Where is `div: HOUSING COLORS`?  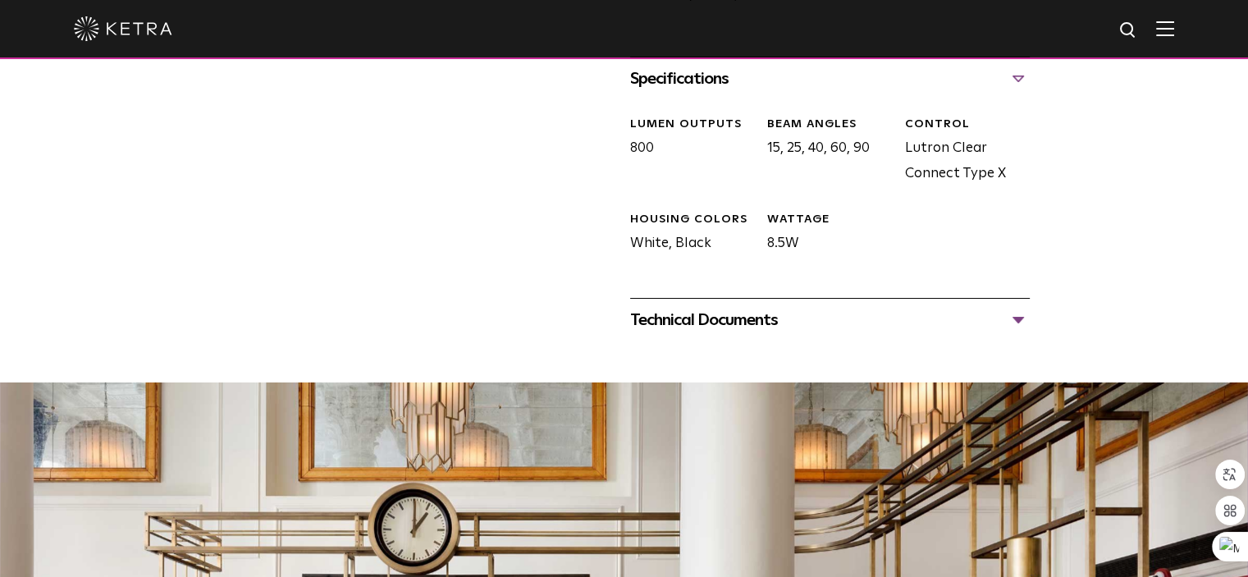 div: HOUSING COLORS is located at coordinates (692, 220).